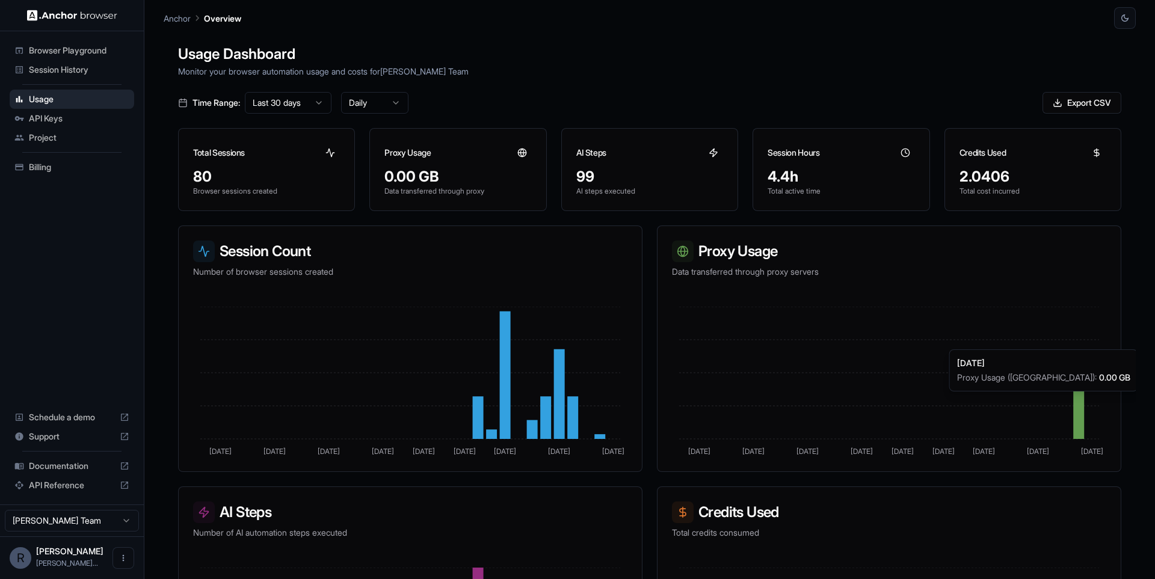 Image resolution: width=1155 pixels, height=579 pixels. I want to click on p: Number of AI automation steps executed, so click(410, 533).